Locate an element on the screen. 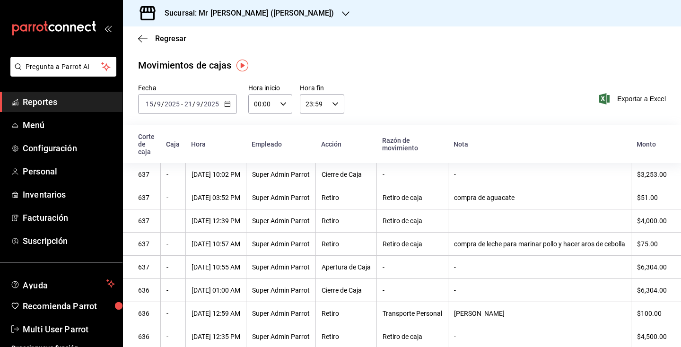 This screenshot has width=681, height=347. button: Pregunta a Parrot AI is located at coordinates (63, 67).